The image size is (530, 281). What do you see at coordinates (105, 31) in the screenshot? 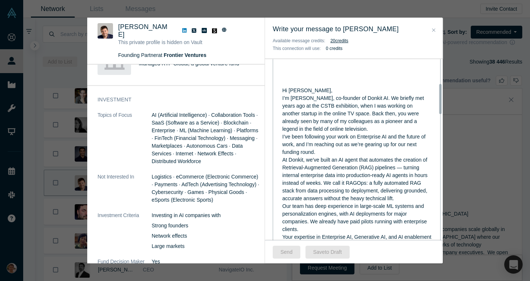
I see `img: Dmitry Alimov's Profile Image` at bounding box center [105, 31].